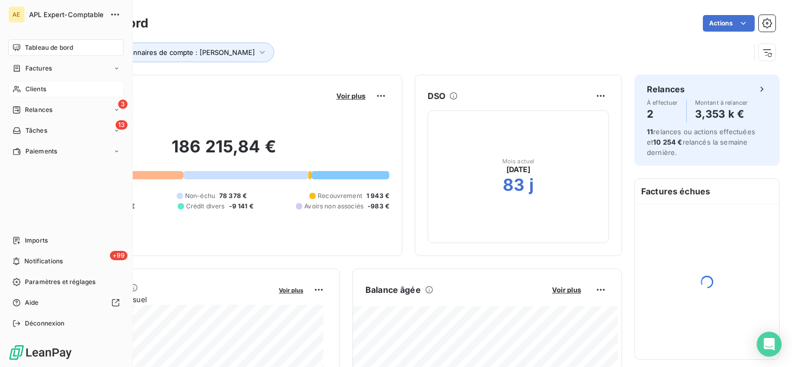 Image resolution: width=792 pixels, height=367 pixels. I want to click on span: 10 254 €, so click(667, 142).